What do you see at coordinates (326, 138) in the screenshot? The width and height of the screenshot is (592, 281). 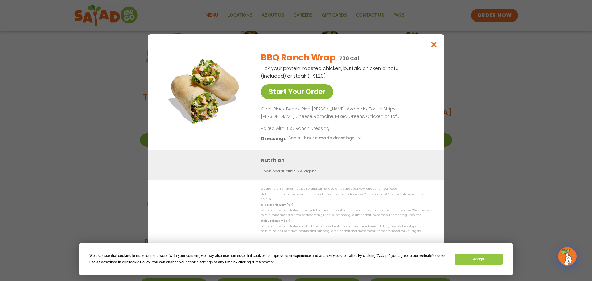 I see `button: See all house made dressings` at bounding box center [326, 138].